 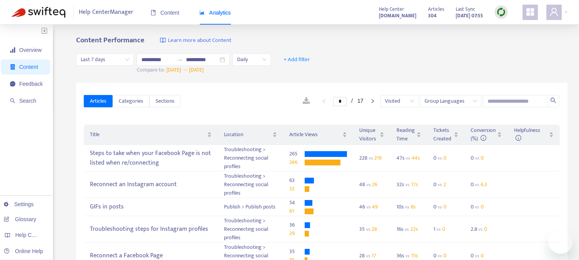 What do you see at coordinates (414, 229) in the screenshot?
I see `span: 22 s` at bounding box center [414, 229].